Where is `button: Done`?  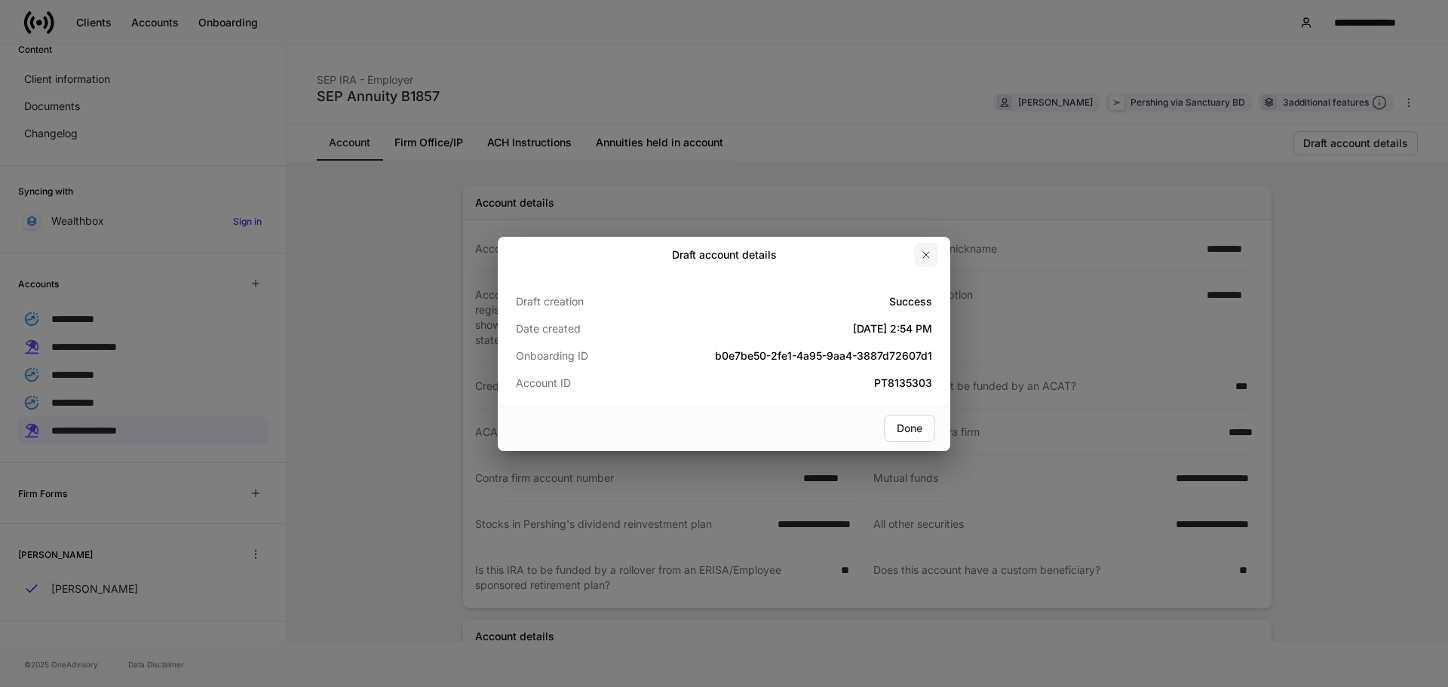 button: Done is located at coordinates (910, 428).